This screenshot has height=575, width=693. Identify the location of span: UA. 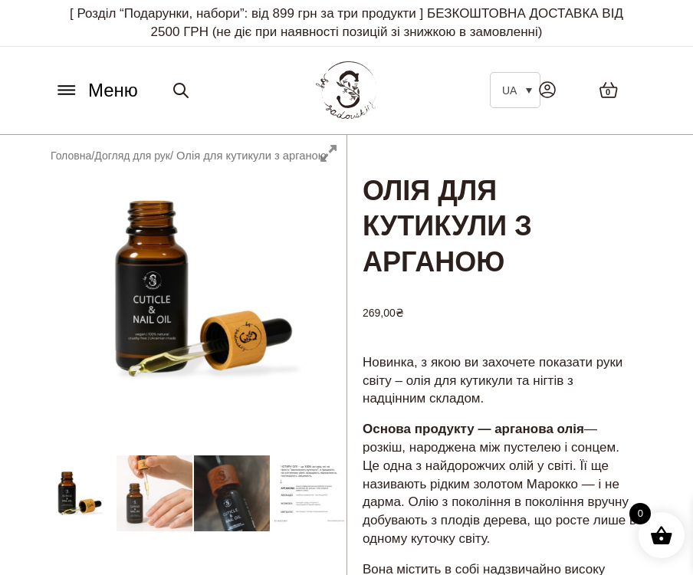
(509, 90).